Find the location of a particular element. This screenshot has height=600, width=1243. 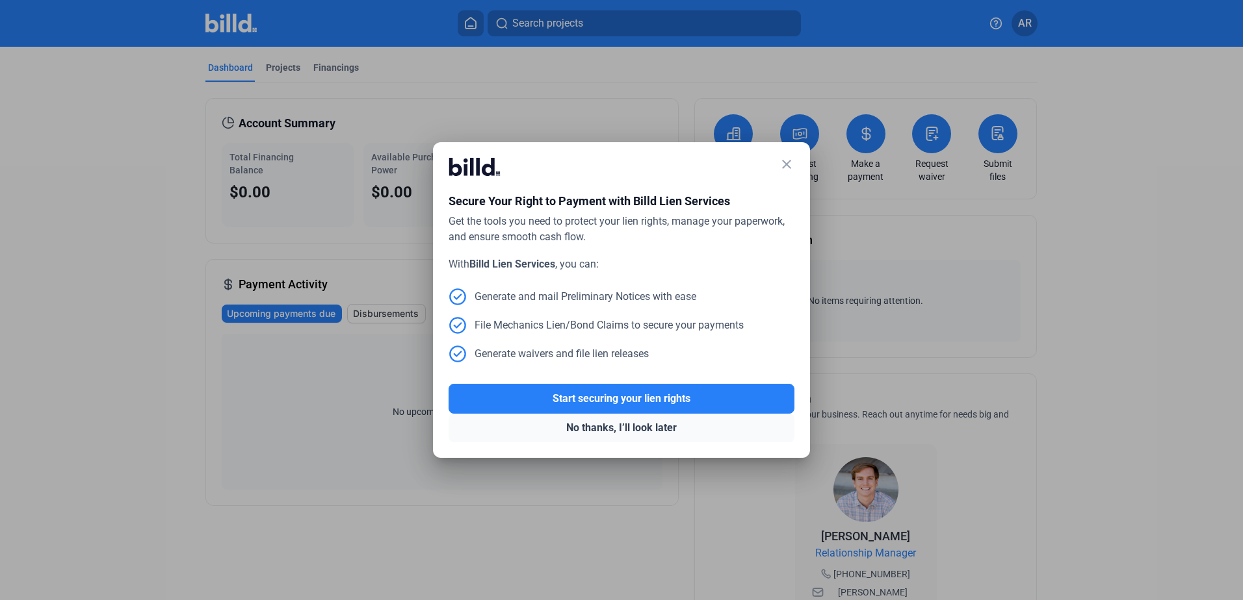

div: File Mechanics Lien/Bond Claims to secure your payments is located at coordinates (596, 326).